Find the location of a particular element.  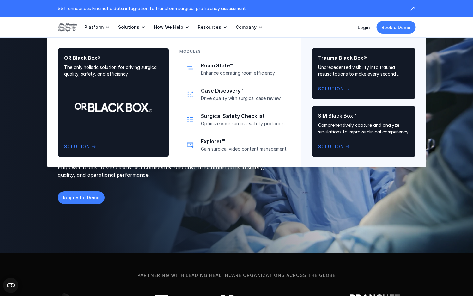

p: The only holistic solution for driving surgical quality, safety, and efficiency is located at coordinates (113, 71).